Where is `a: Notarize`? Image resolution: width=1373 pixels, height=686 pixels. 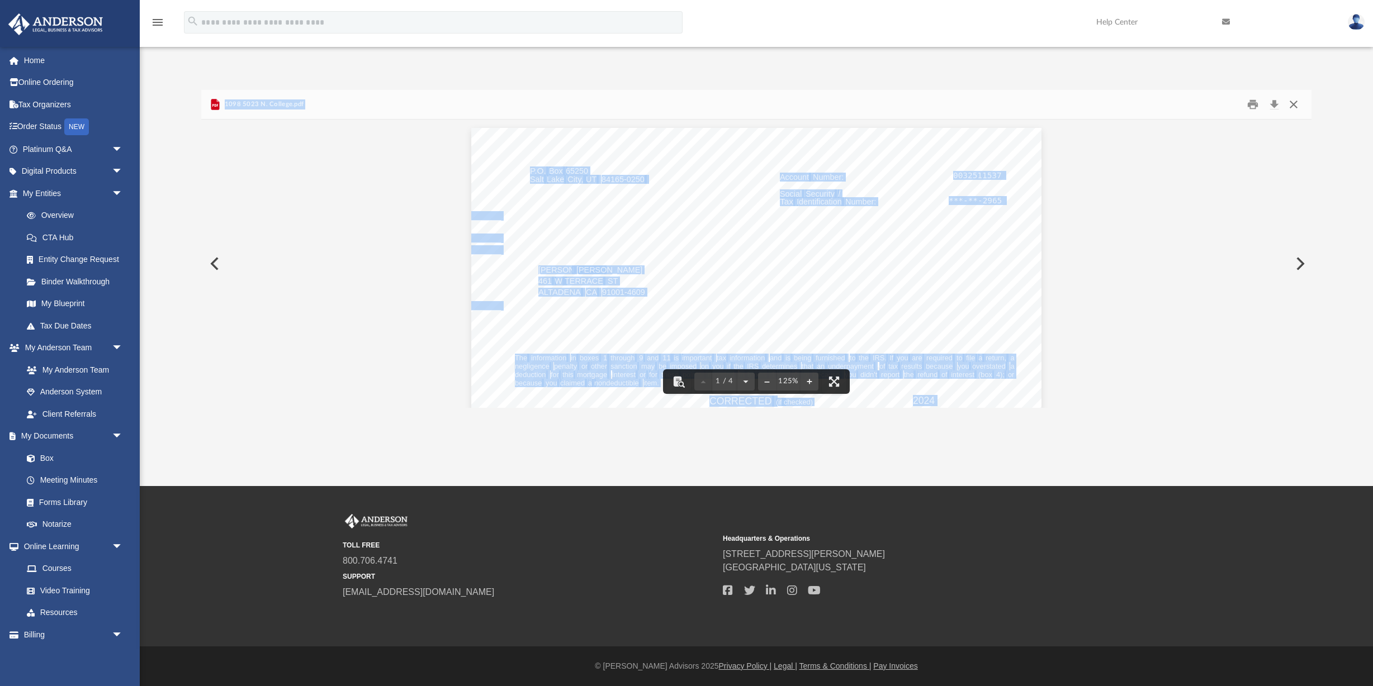 a: Notarize is located at coordinates (75, 525).